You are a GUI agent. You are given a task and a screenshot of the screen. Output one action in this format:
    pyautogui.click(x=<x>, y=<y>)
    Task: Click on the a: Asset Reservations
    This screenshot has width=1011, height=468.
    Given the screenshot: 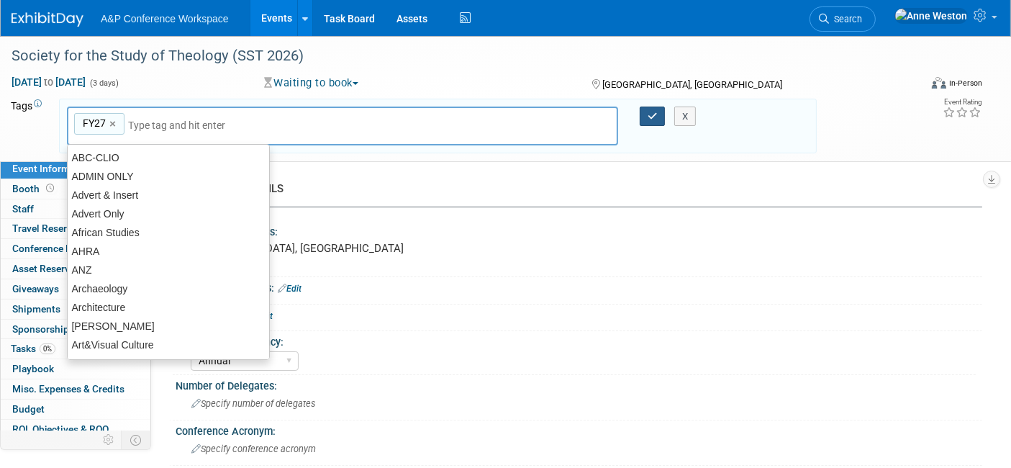 What is the action you would take?
    pyautogui.click(x=76, y=268)
    